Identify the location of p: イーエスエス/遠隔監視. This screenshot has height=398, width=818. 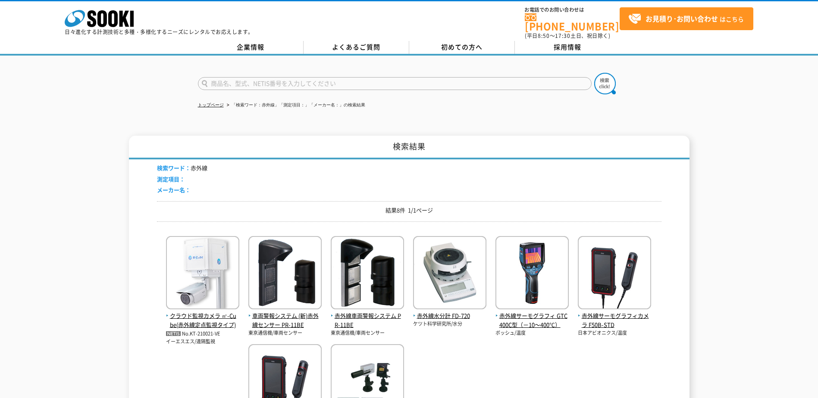
(203, 342).